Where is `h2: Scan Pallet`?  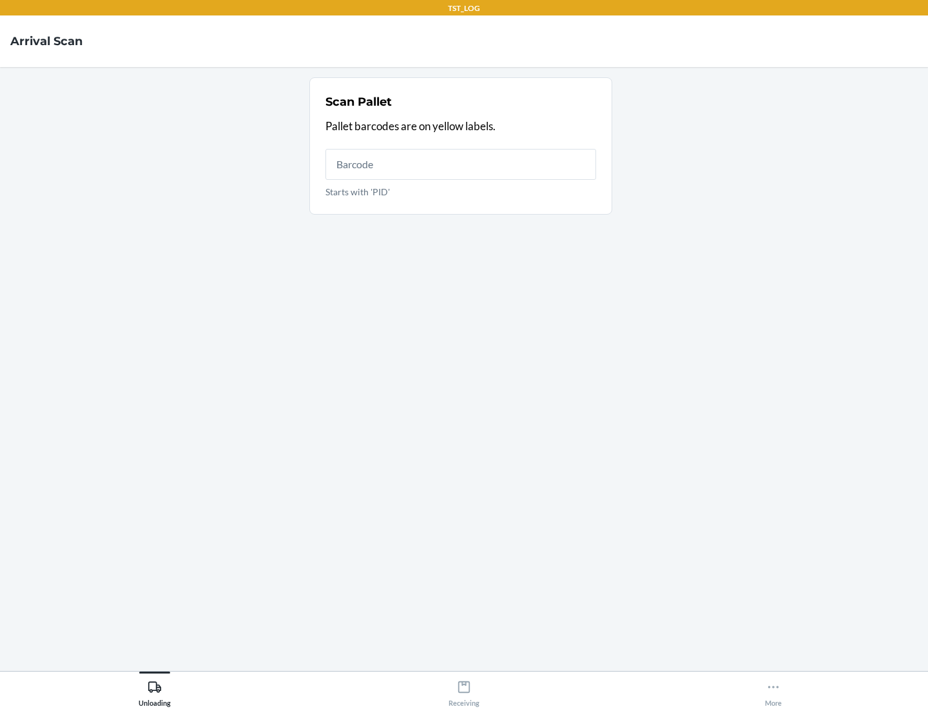 h2: Scan Pallet is located at coordinates (358, 102).